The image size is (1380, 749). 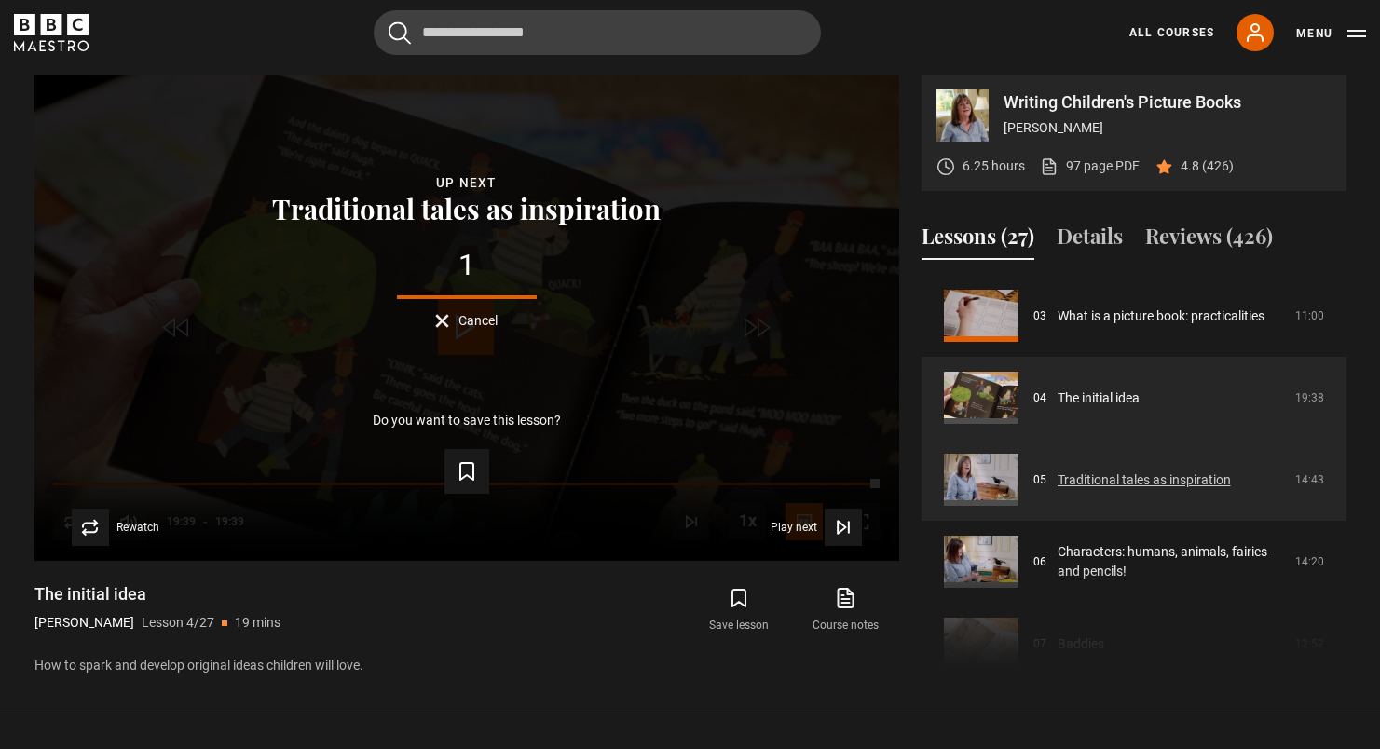 I want to click on div: Up next, so click(x=467, y=183).